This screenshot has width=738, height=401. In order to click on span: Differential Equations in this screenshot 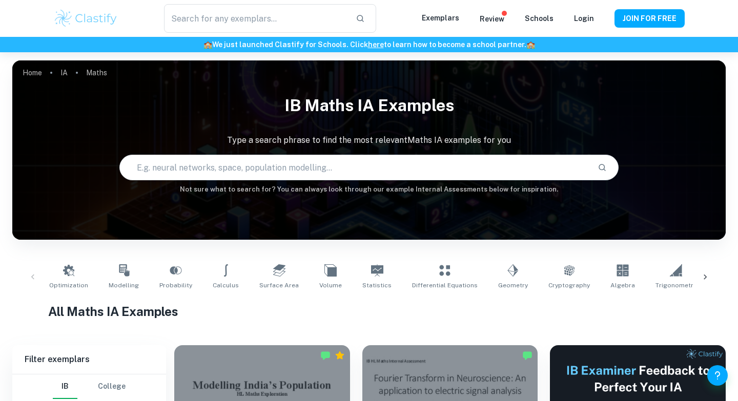, I will do `click(445, 286)`.